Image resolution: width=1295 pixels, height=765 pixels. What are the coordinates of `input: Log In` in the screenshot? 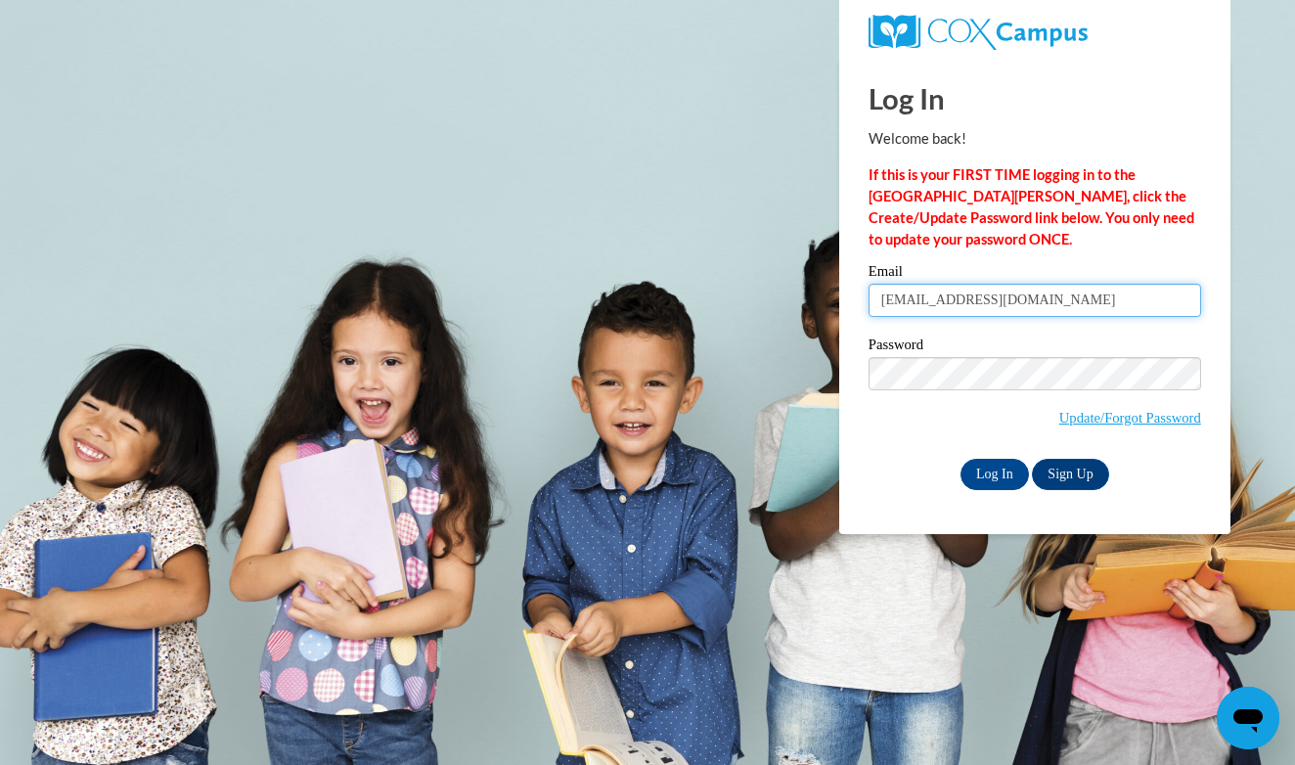 It's located at (995, 475).